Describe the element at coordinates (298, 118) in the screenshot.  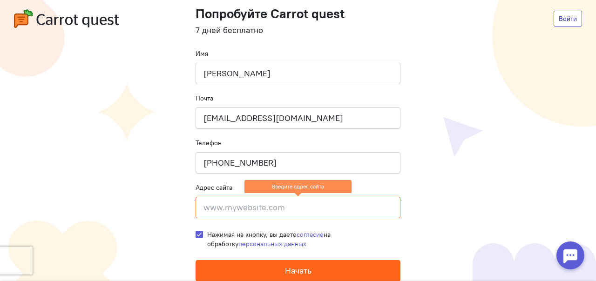
I see `input: name@company.ru` at that location.